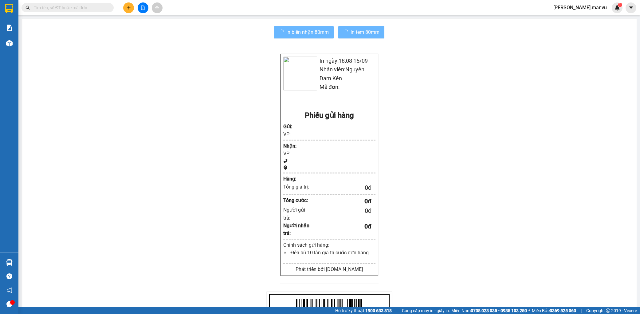 This screenshot has width=640, height=314. Describe the element at coordinates (426, 310) in the screenshot. I see `span: Cung cấp máy in - giấy in:` at that location.